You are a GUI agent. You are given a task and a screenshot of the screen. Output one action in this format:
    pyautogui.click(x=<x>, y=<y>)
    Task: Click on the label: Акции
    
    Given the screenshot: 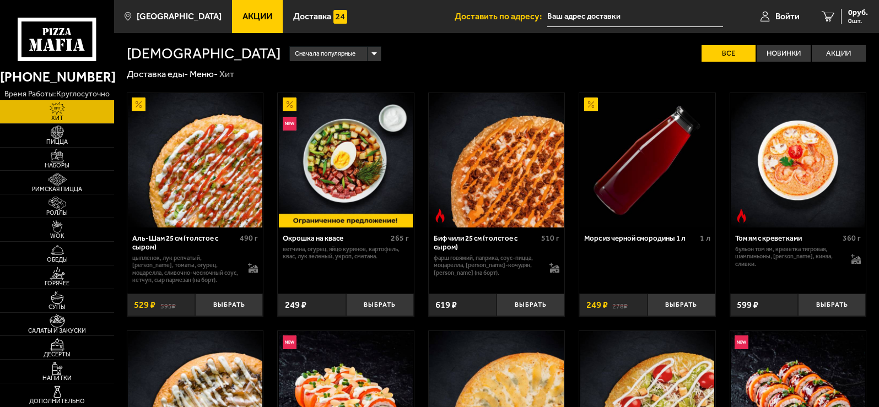 What is the action you would take?
    pyautogui.click(x=839, y=53)
    